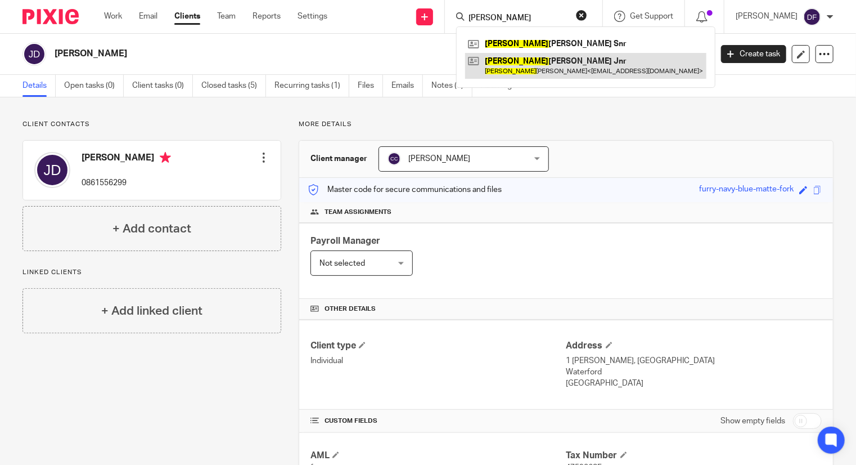 The width and height of the screenshot is (856, 465). Describe the element at coordinates (694, 455) in the screenshot. I see `h4: Tax Number` at that location.